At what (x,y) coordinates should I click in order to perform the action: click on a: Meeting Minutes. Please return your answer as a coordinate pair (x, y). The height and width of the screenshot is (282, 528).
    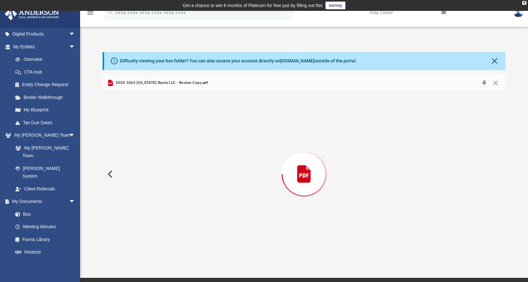
    Looking at the image, I should click on (45, 227).